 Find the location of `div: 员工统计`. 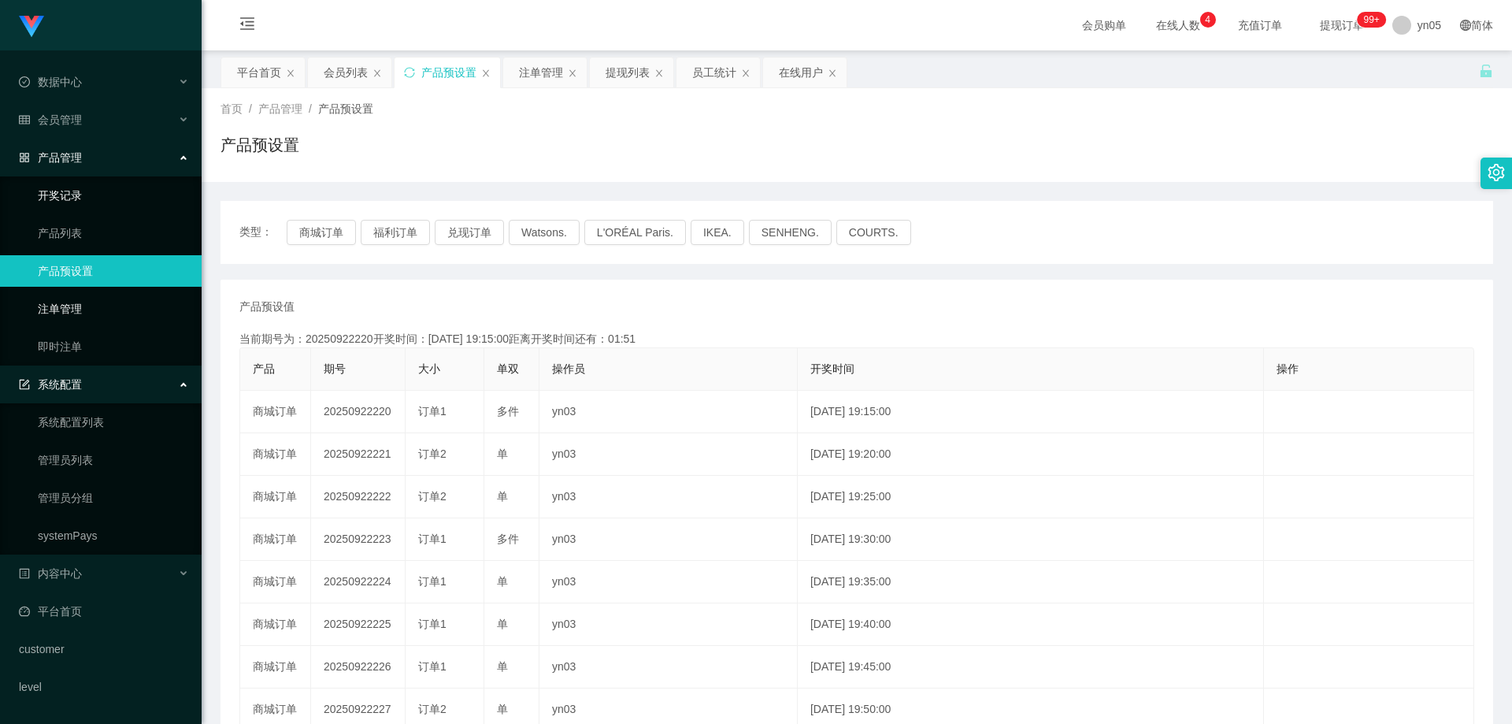

div: 员工统计 is located at coordinates (714, 72).